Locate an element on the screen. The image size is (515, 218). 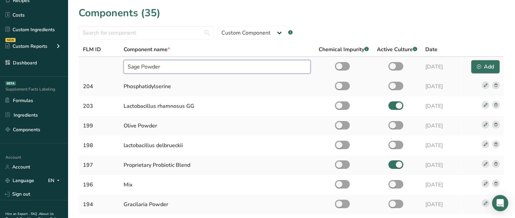
span: Chemical Impurity is located at coordinates (343, 49).